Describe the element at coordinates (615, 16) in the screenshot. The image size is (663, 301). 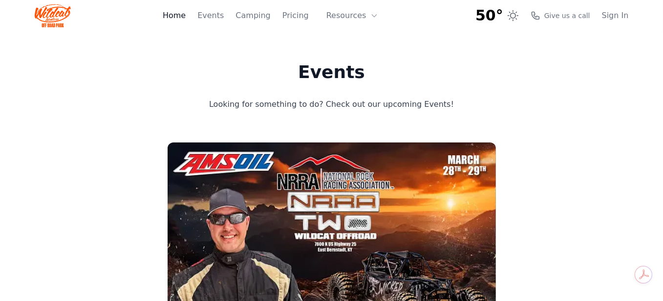
I see `a: Sign In` at that location.